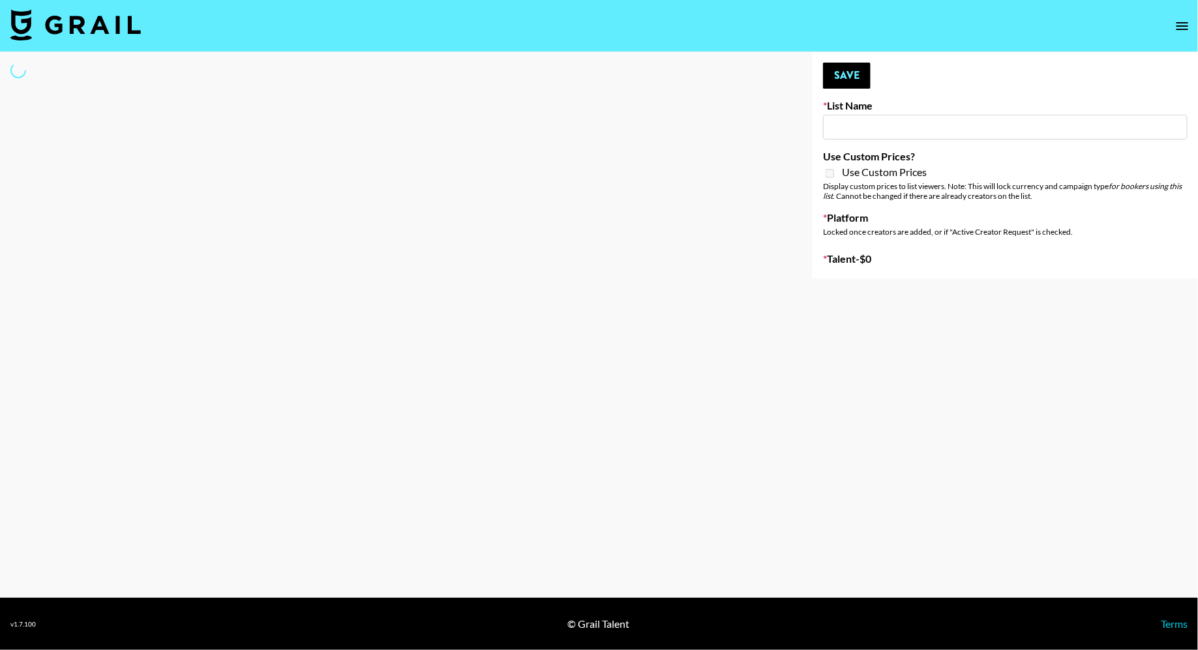  What do you see at coordinates (1005, 231) in the screenshot?
I see `div: Locked once creators are added, or if "Active Creator Request" is checked.` at bounding box center [1005, 231].